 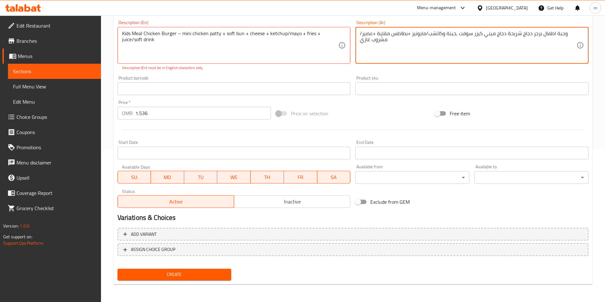 I want to click on span: Add variant, so click(x=143, y=235).